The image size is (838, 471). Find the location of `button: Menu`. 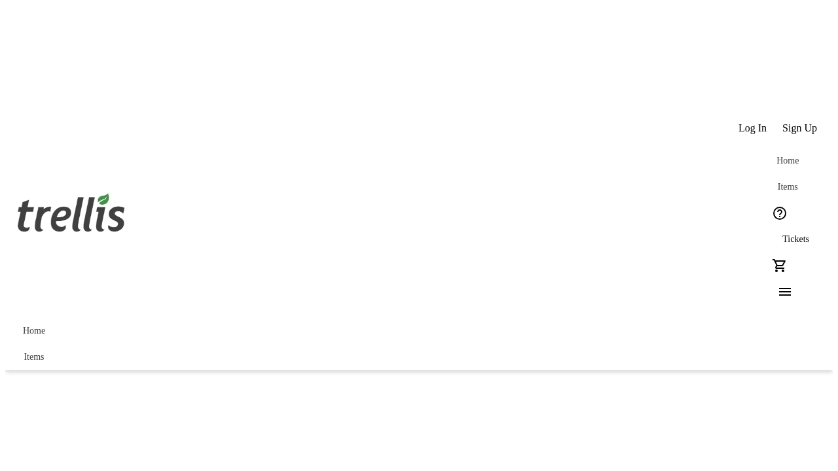

button: Menu is located at coordinates (780, 292).